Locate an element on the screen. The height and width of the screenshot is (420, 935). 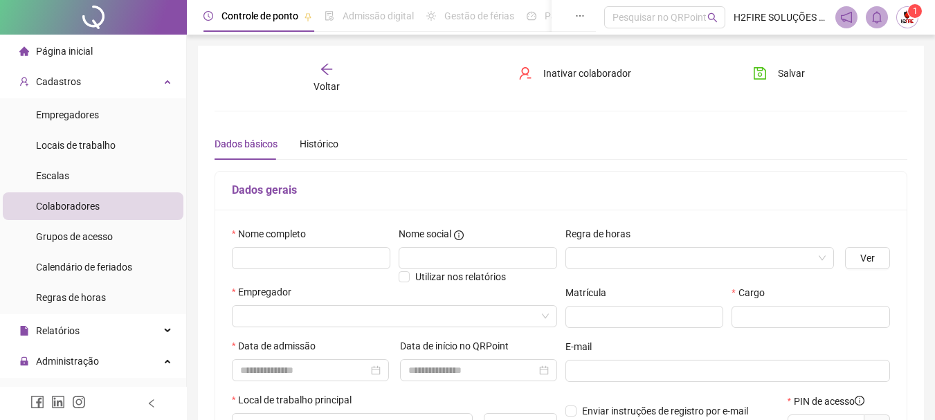
div: Dados básicos is located at coordinates (246, 144).